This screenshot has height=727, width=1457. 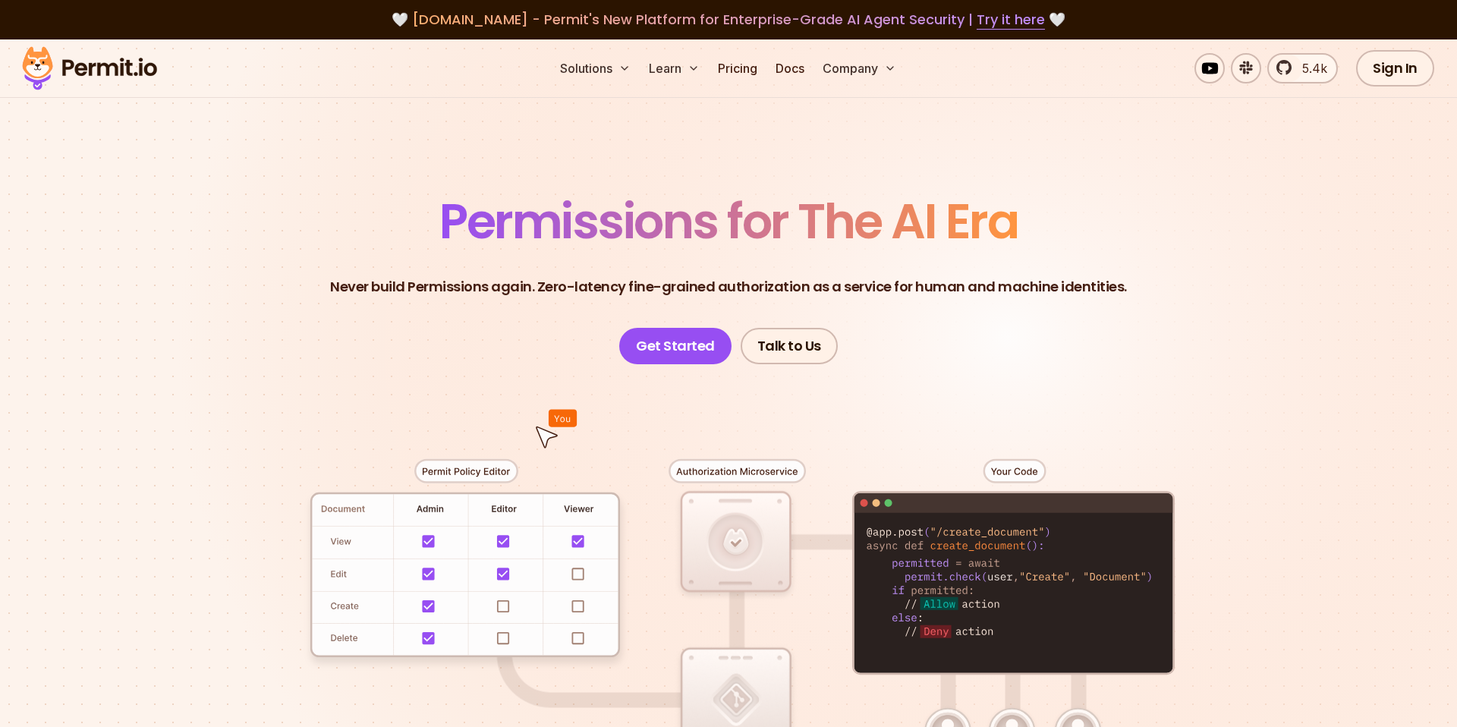 What do you see at coordinates (1302, 68) in the screenshot?
I see `a: 5.4k` at bounding box center [1302, 68].